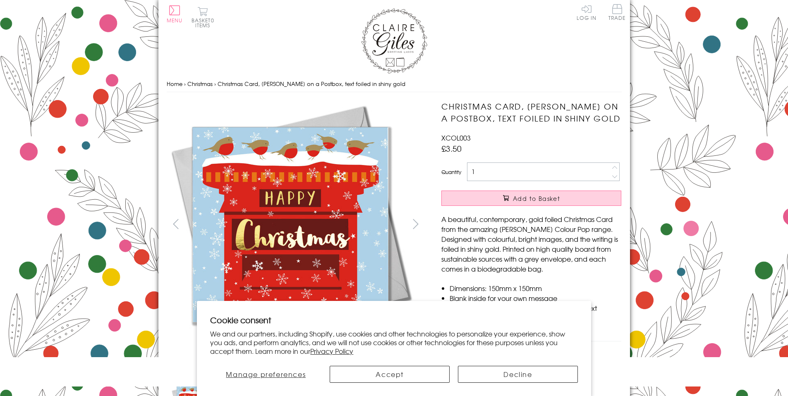  Describe the element at coordinates (394, 84) in the screenshot. I see `nav: breadcrumbs` at that location.